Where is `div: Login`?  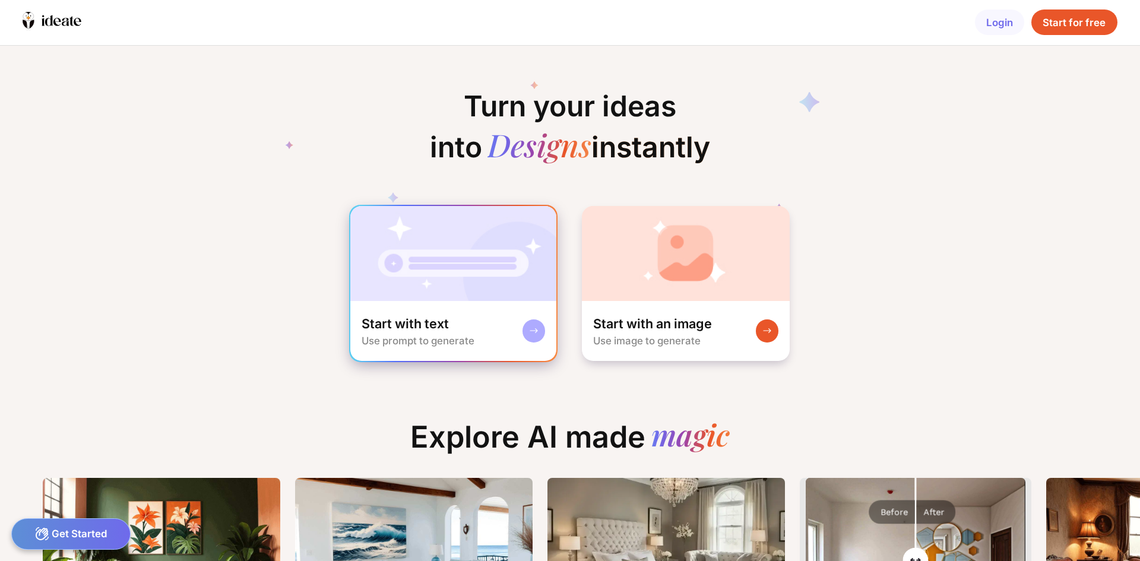
div: Login is located at coordinates (999, 22).